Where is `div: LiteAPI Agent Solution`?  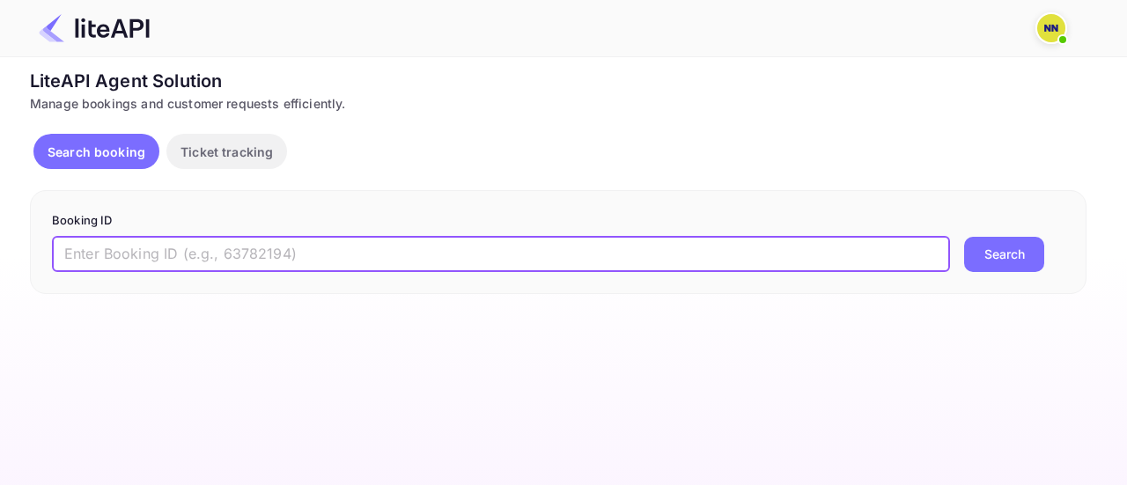 div: LiteAPI Agent Solution is located at coordinates (558, 81).